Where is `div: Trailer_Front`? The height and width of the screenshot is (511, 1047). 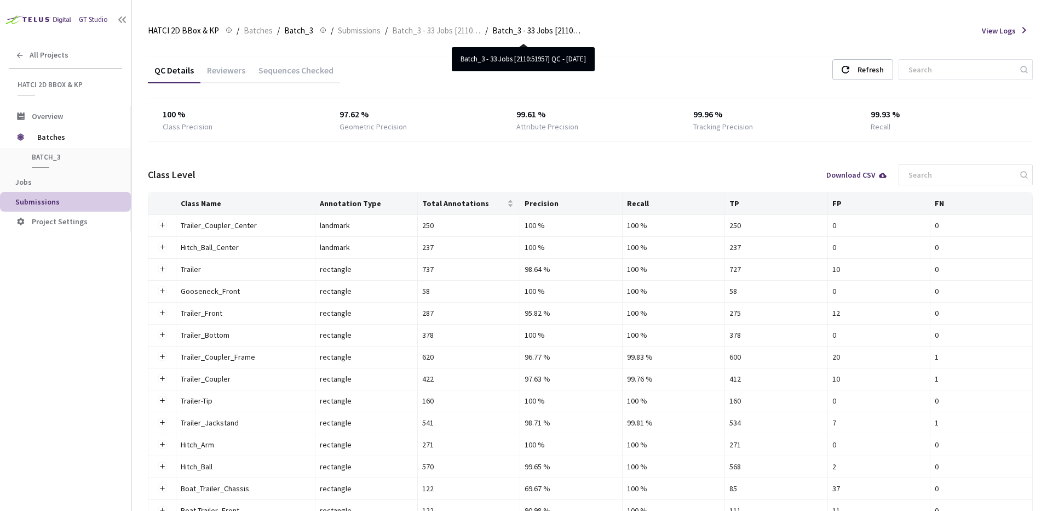
div: Trailer_Front is located at coordinates (241, 313).